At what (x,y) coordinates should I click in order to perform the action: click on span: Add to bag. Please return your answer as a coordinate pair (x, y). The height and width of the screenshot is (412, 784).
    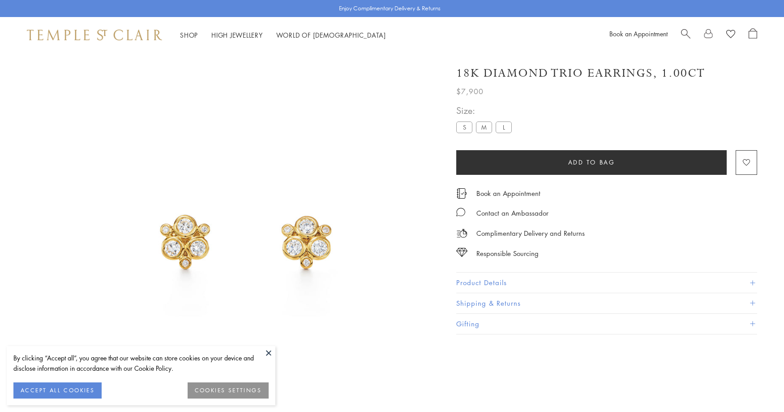
    Looking at the image, I should click on (592, 162).